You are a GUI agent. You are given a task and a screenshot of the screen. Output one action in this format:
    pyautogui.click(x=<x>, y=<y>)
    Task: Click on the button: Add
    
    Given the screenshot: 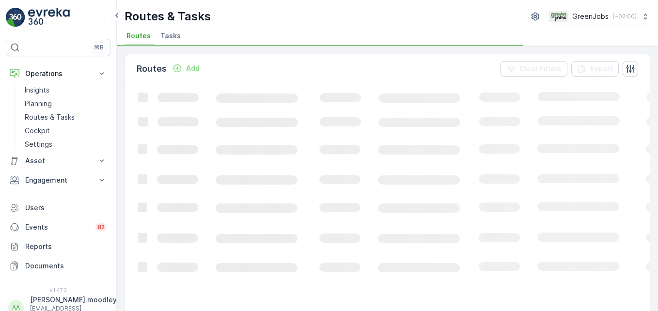 What is the action you would take?
    pyautogui.click(x=186, y=68)
    